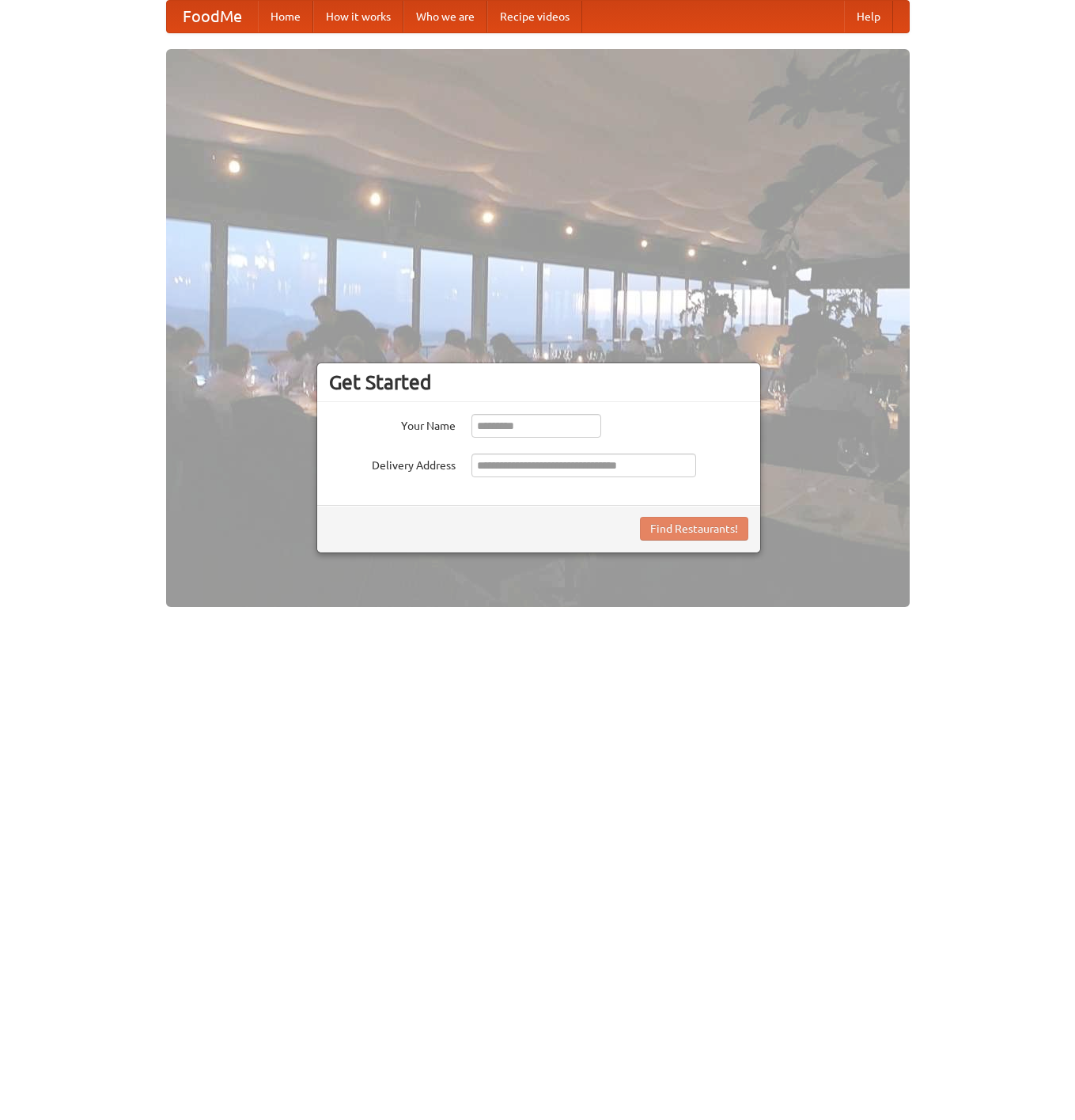 The width and height of the screenshot is (1075, 1120). What do you see at coordinates (286, 17) in the screenshot?
I see `a: Home` at bounding box center [286, 17].